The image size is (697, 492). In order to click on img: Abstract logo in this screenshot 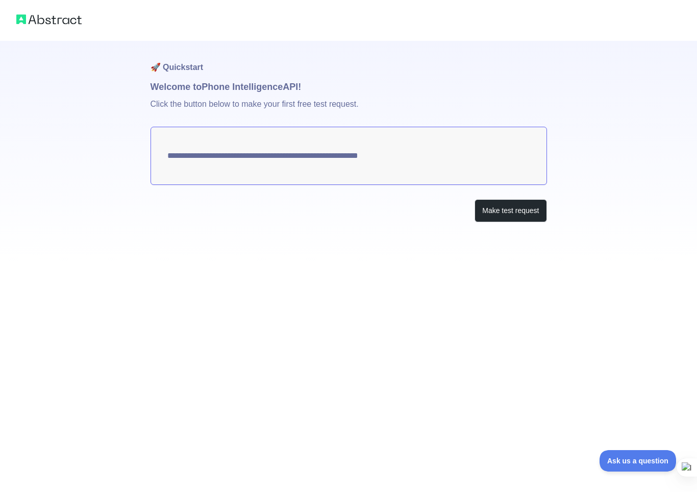, I will do `click(49, 19)`.